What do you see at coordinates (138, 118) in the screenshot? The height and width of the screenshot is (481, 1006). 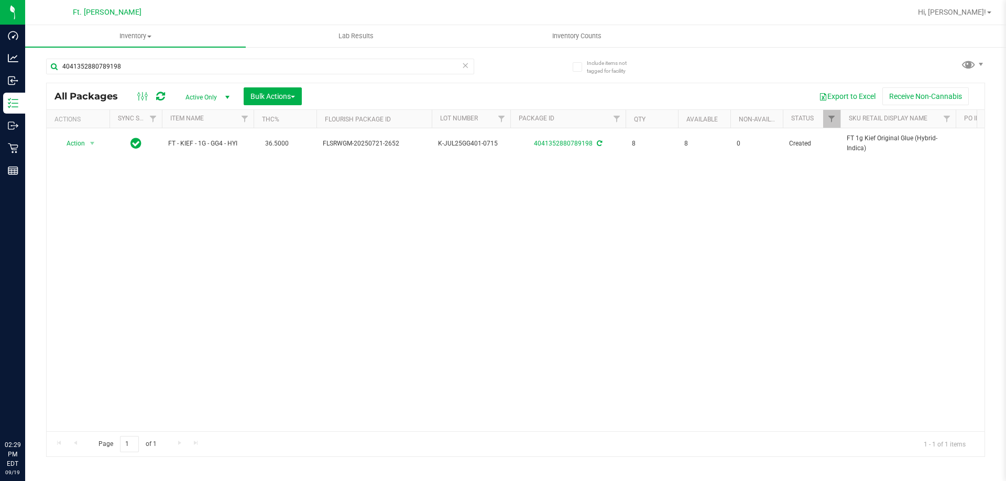 I see `a: Sync Status` at bounding box center [138, 118].